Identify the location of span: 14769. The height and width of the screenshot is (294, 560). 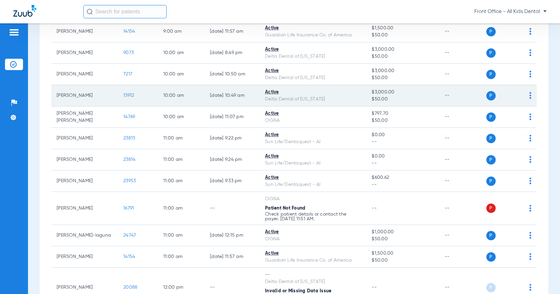
(129, 117).